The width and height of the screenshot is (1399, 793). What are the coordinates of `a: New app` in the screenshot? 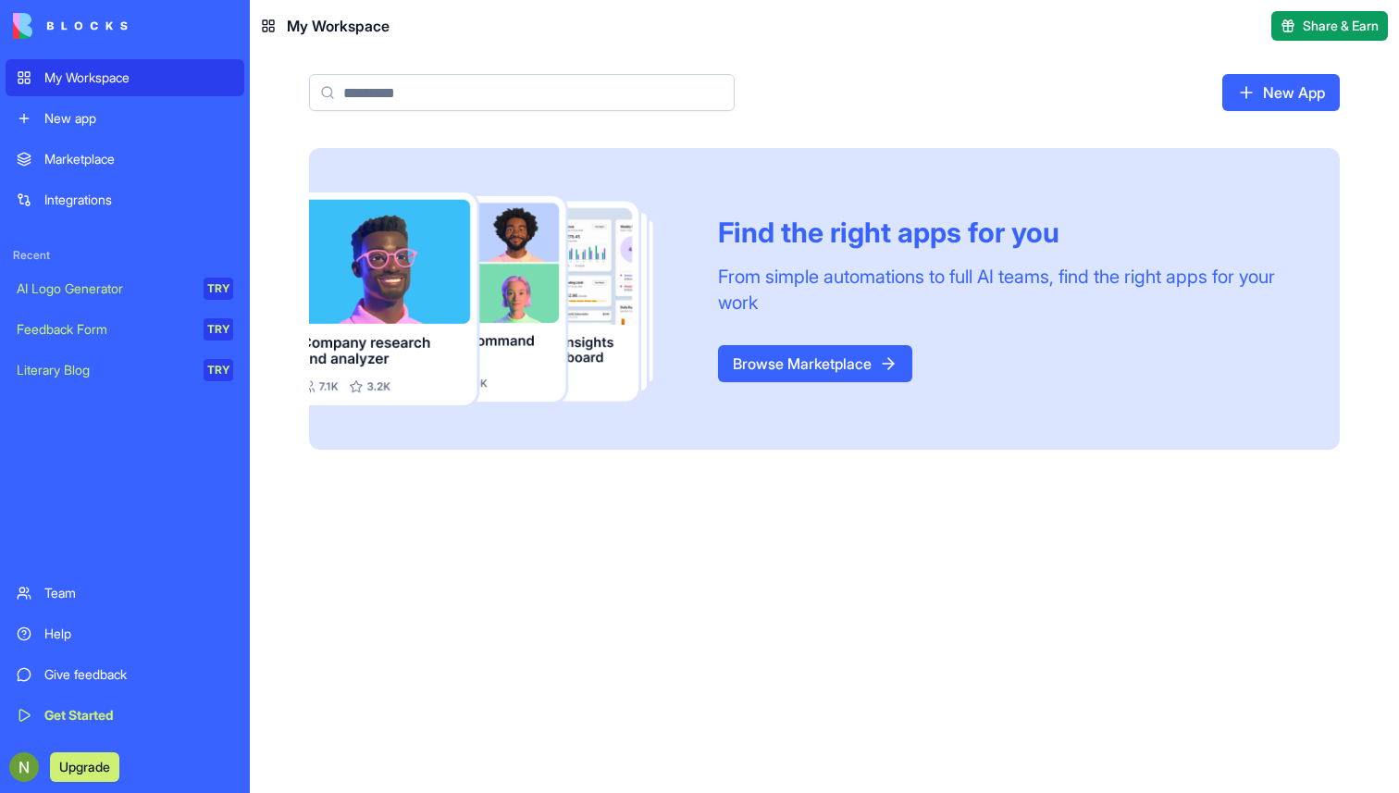 It's located at (125, 118).